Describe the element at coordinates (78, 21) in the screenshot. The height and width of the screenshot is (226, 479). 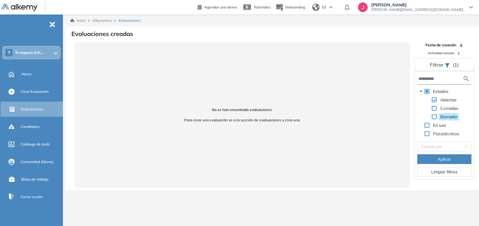
I see `a: Inicio` at that location.